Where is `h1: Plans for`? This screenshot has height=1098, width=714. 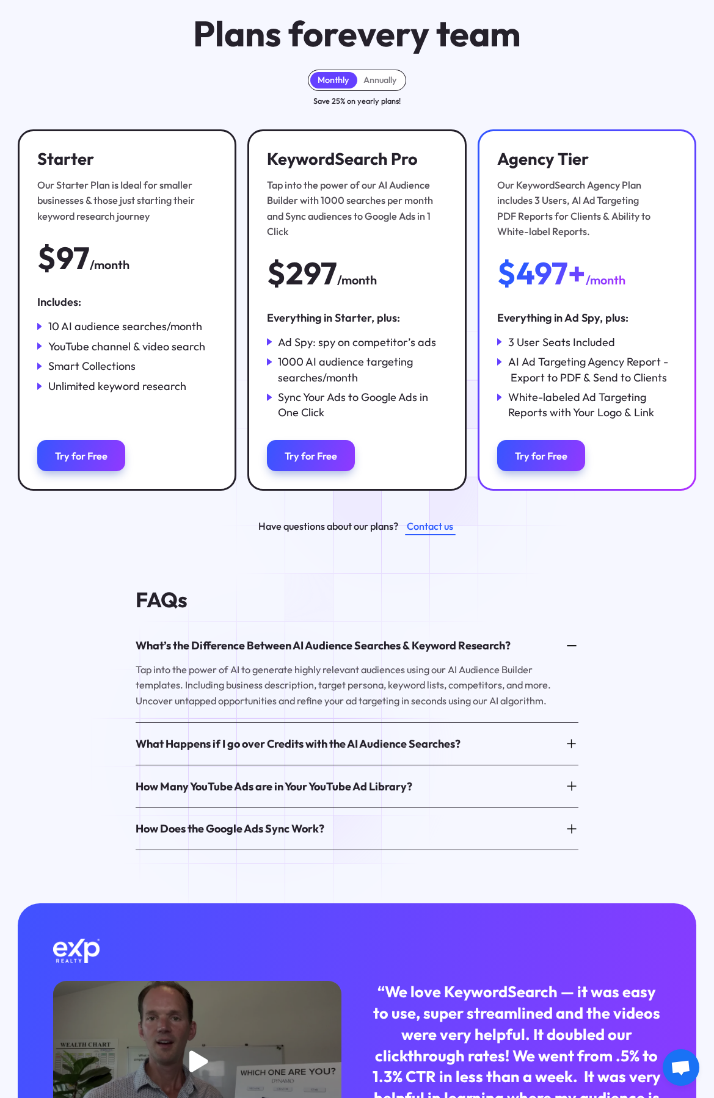
h1: Plans for is located at coordinates (357, 33).